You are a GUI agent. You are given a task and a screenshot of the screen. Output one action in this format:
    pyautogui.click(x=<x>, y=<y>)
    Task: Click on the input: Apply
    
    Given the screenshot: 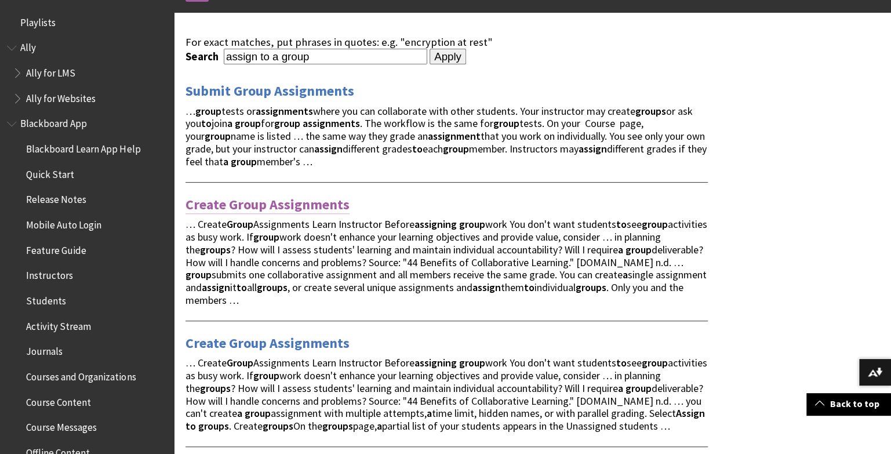 What is the action you would take?
    pyautogui.click(x=448, y=57)
    